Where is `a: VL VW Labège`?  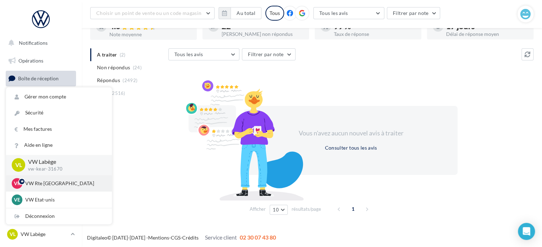 a: VL VW Labège is located at coordinates (41, 234).